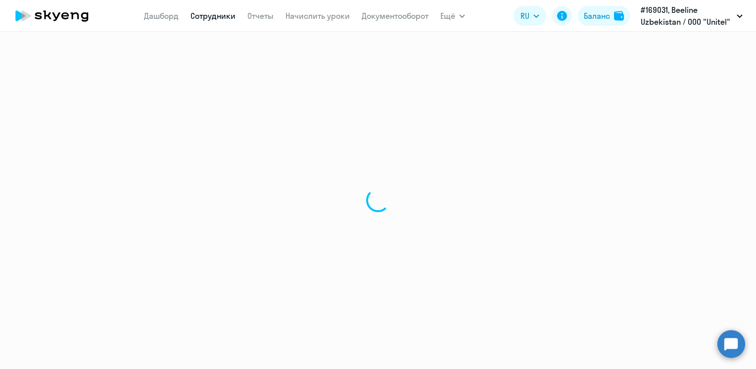  What do you see at coordinates (603, 16) in the screenshot?
I see `a: Балансbalance` at bounding box center [603, 16].